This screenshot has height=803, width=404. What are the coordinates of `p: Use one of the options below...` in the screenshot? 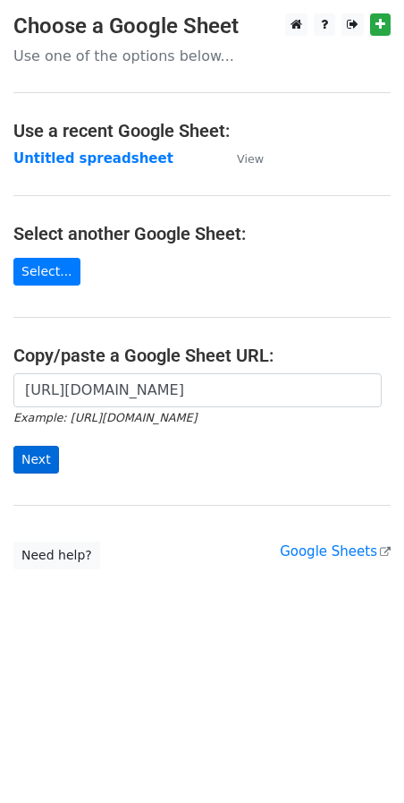 It's located at (202, 55).